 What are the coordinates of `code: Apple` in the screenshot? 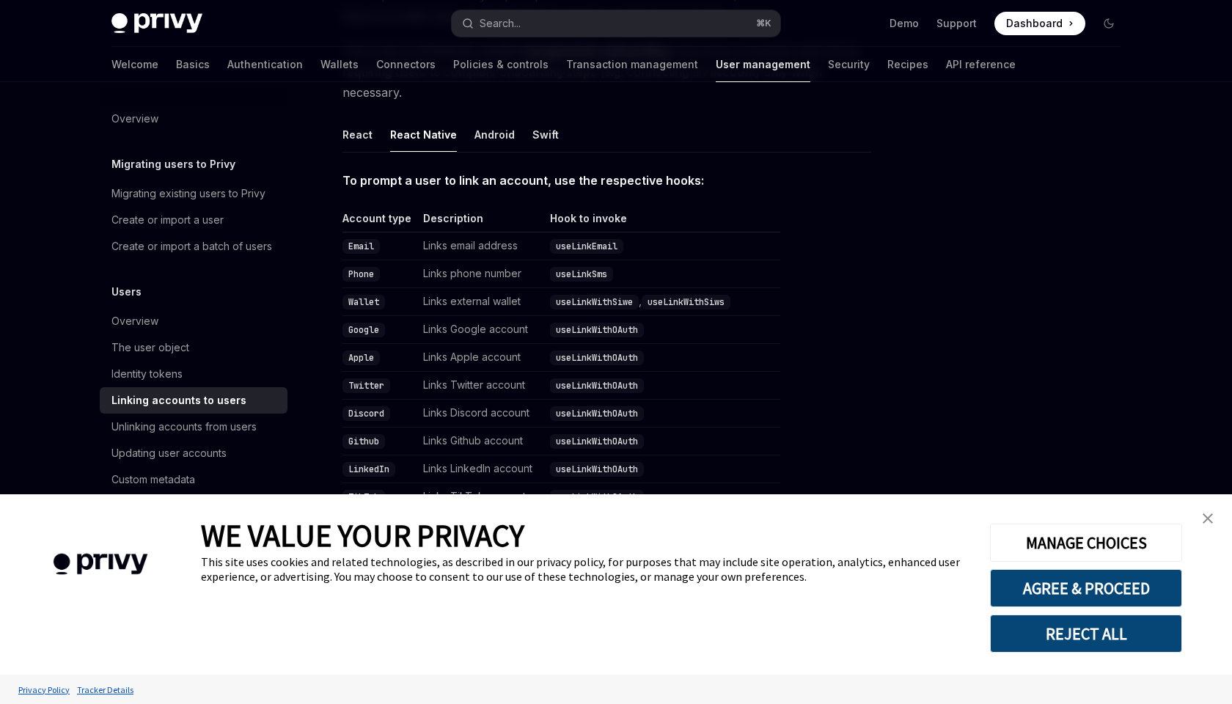 It's located at (361, 358).